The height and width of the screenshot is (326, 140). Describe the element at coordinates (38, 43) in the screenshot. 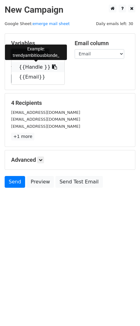

I see `h5: Variables` at that location.